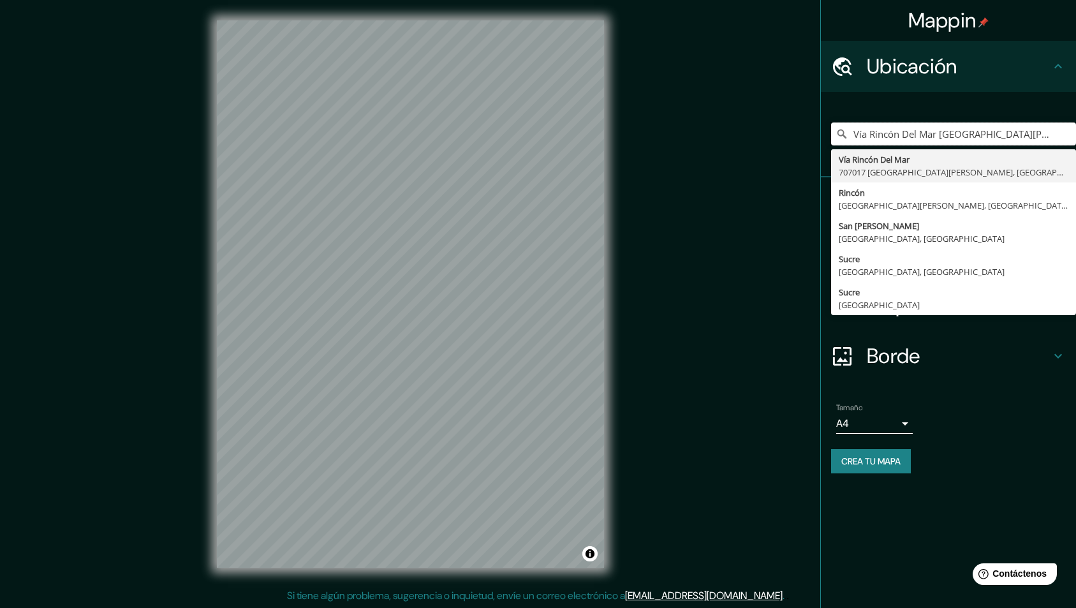  What do you see at coordinates (871, 461) in the screenshot?
I see `font: Crea tu mapa` at bounding box center [871, 461].